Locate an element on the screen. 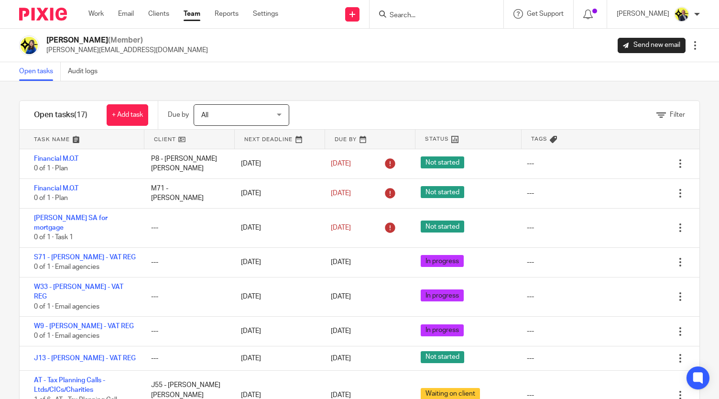 This screenshot has width=719, height=399. a: AT - Tax Planning Calls - Ltds/CICs/Charities is located at coordinates (69, 385).